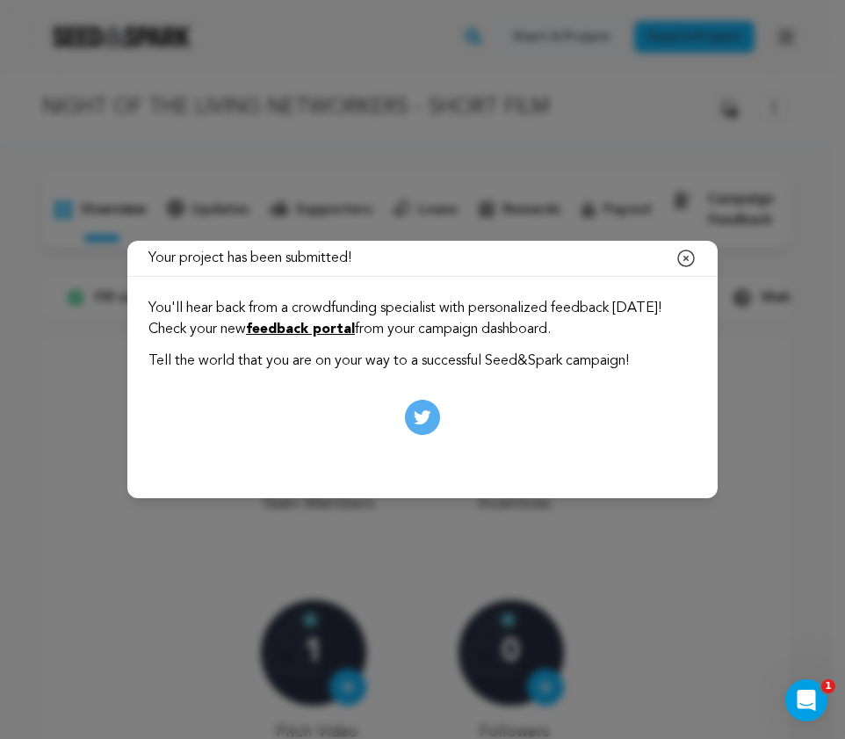 Image resolution: width=845 pixels, height=739 pixels. Describe the element at coordinates (828, 686) in the screenshot. I see `span: 1` at that location.